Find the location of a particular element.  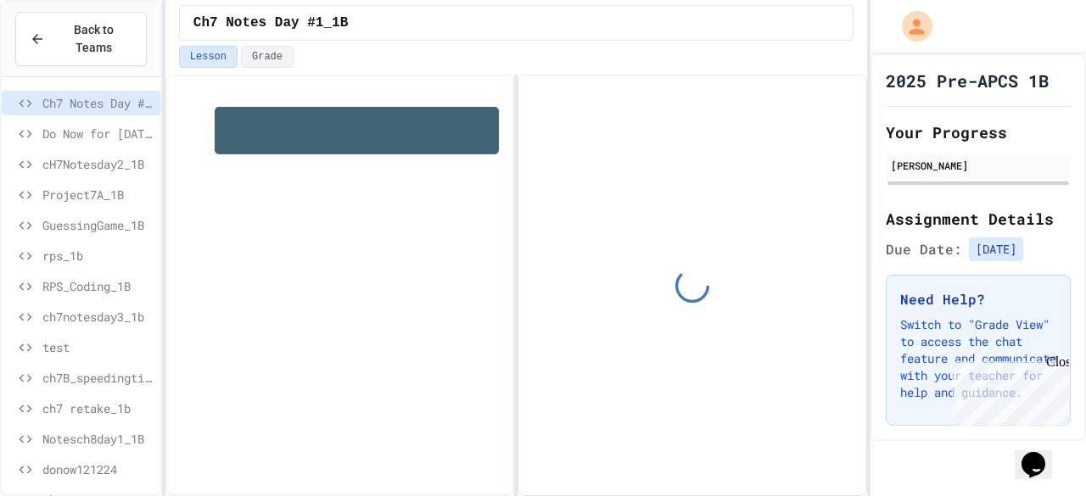

span: test is located at coordinates (98, 347).